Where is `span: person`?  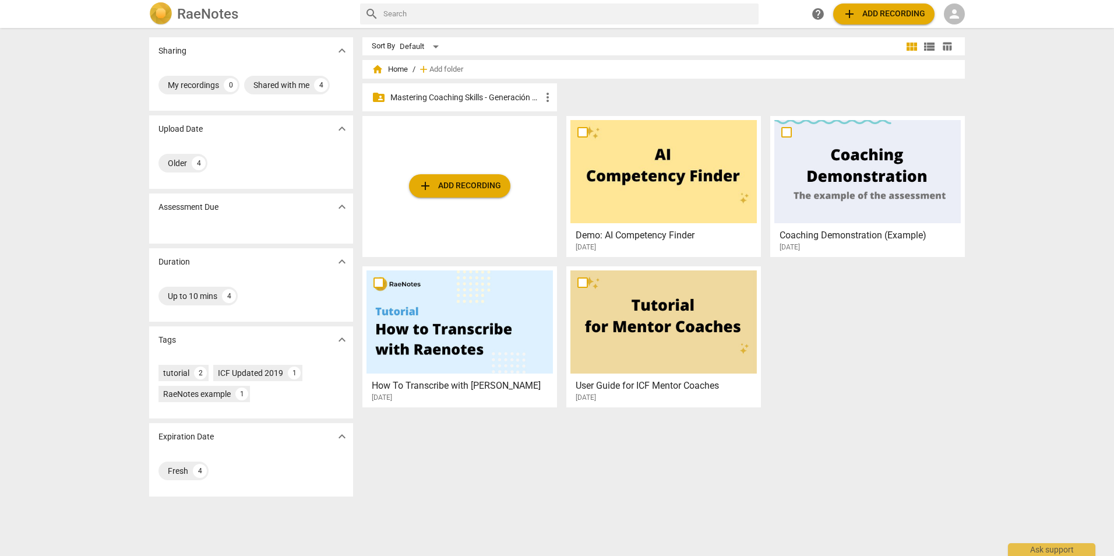
span: person is located at coordinates (955, 14).